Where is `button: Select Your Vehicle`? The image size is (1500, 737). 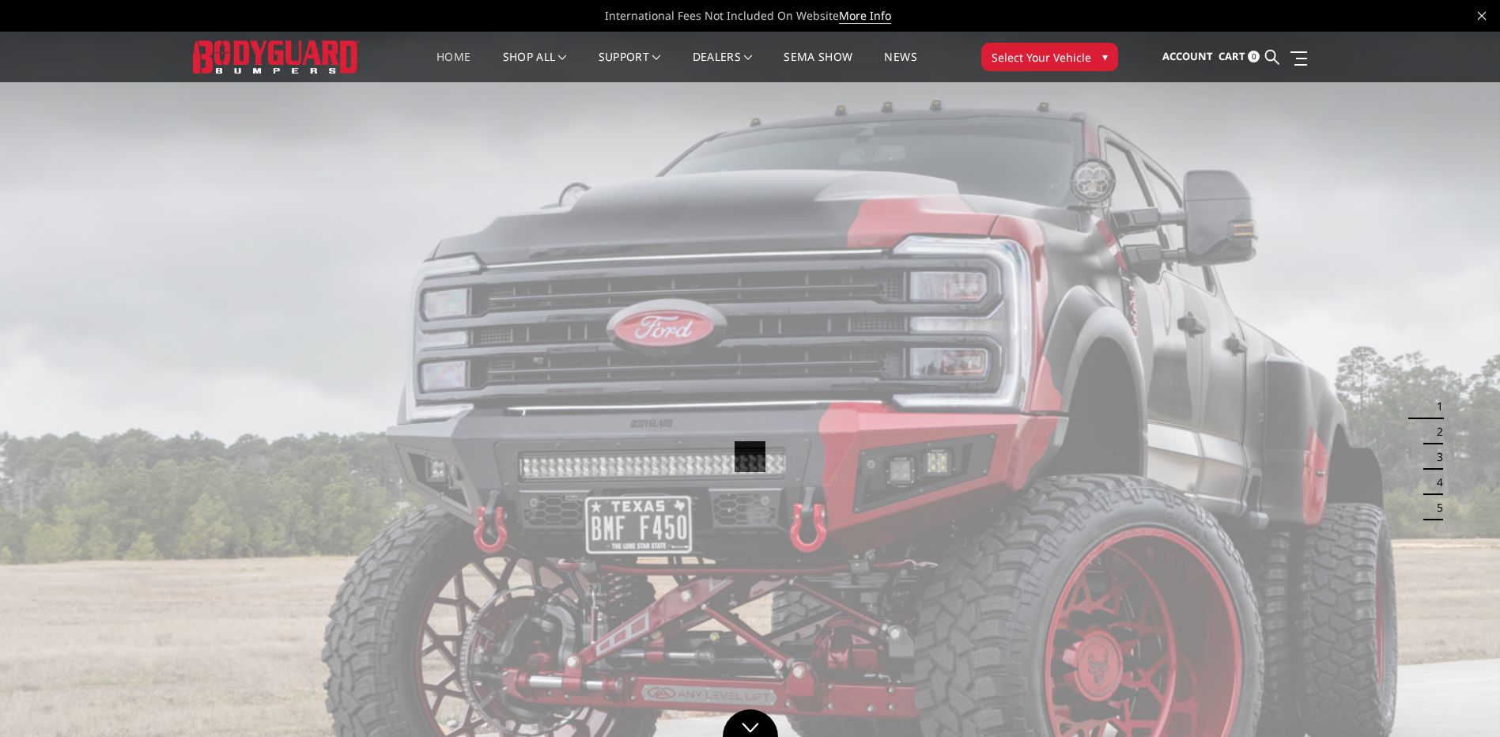
button: Select Your Vehicle is located at coordinates (1049, 57).